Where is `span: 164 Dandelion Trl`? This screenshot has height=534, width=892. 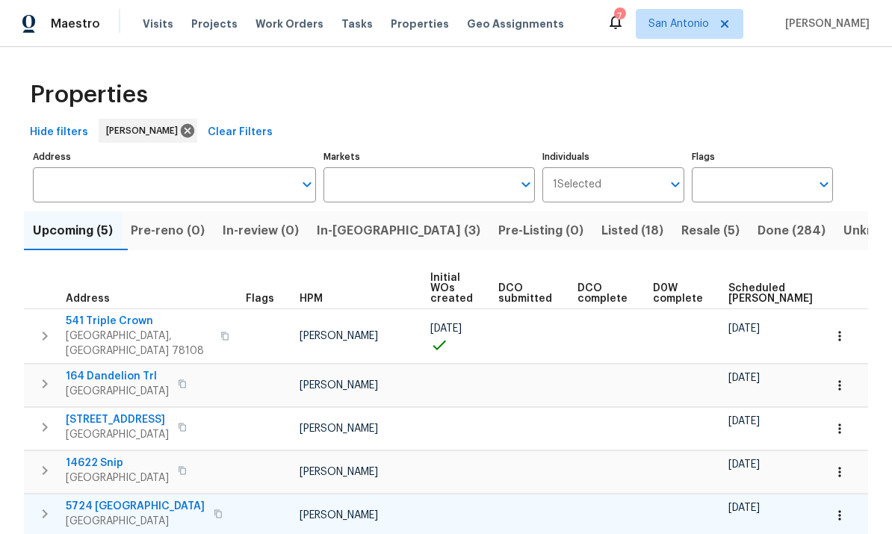 span: 164 Dandelion Trl is located at coordinates (117, 377).